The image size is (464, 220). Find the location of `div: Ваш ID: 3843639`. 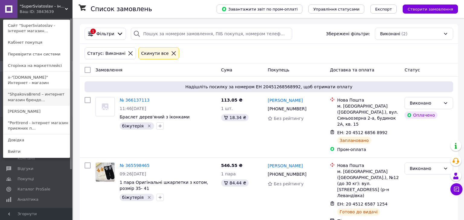

div: Ваш ID: 3843639 is located at coordinates (32, 12).